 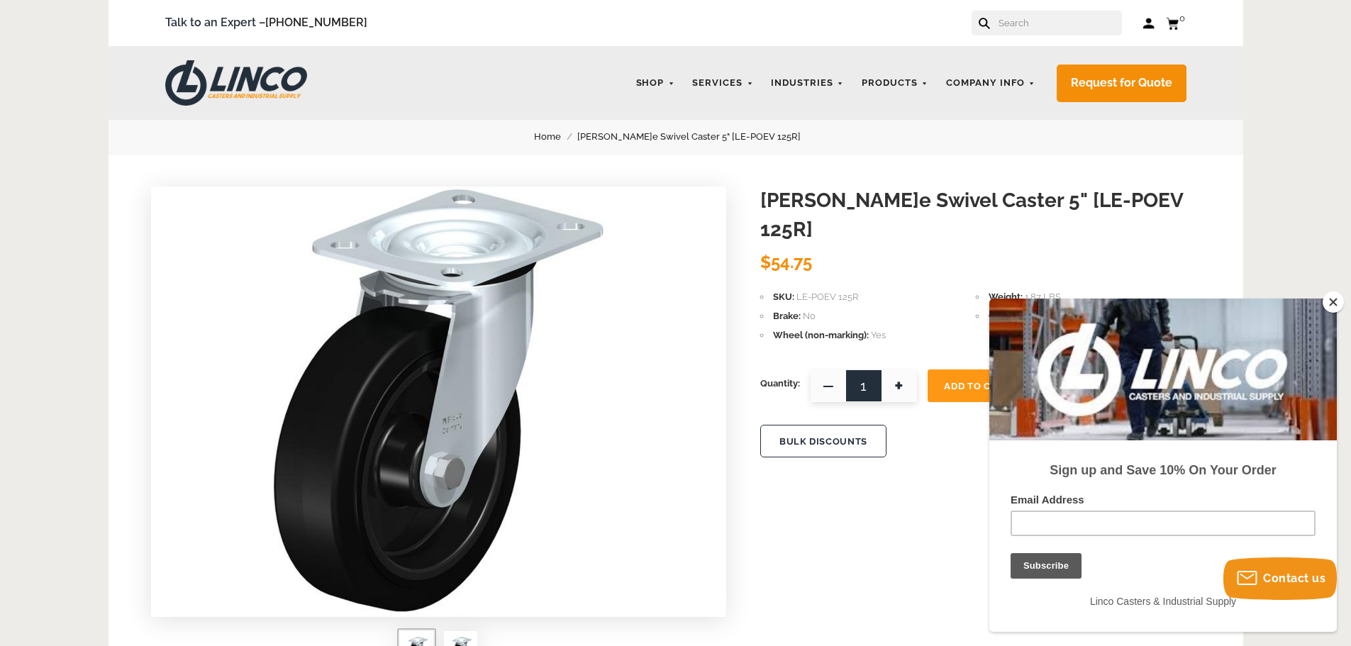 What do you see at coordinates (823, 441) in the screenshot?
I see `button: BULK DISCOUNTS` at bounding box center [823, 441].